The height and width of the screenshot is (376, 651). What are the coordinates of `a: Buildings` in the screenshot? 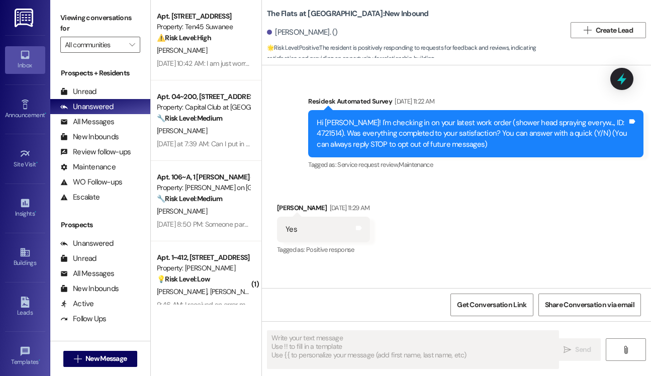 It's located at (25, 258).